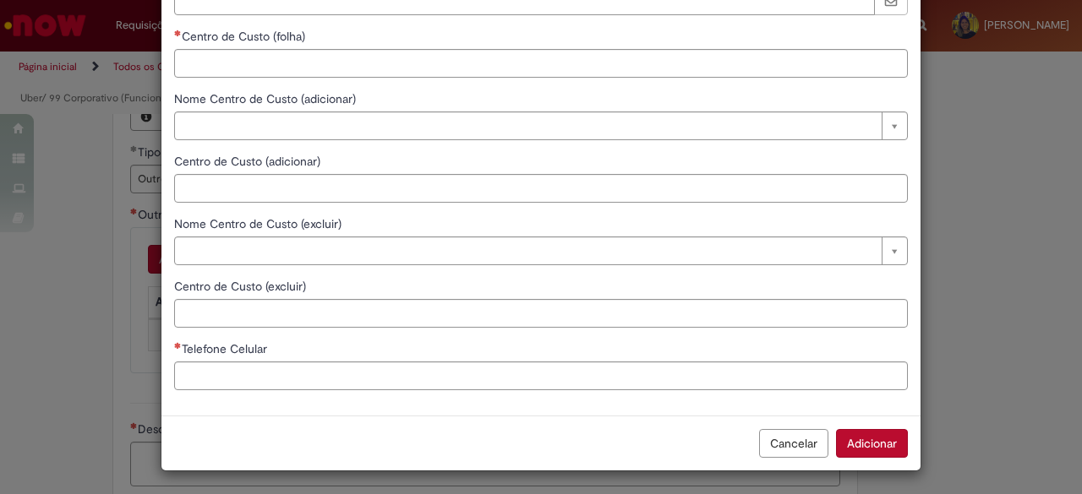 Image resolution: width=1082 pixels, height=494 pixels. Describe the element at coordinates (871, 444) in the screenshot. I see `button: Adicionar` at that location.